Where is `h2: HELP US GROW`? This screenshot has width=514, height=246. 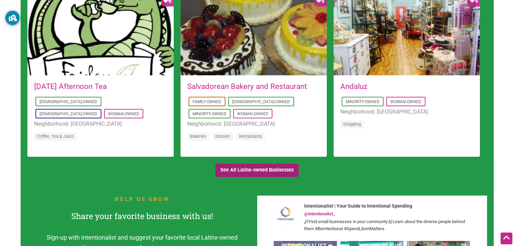
h2: HELP US GROW is located at coordinates (142, 201).